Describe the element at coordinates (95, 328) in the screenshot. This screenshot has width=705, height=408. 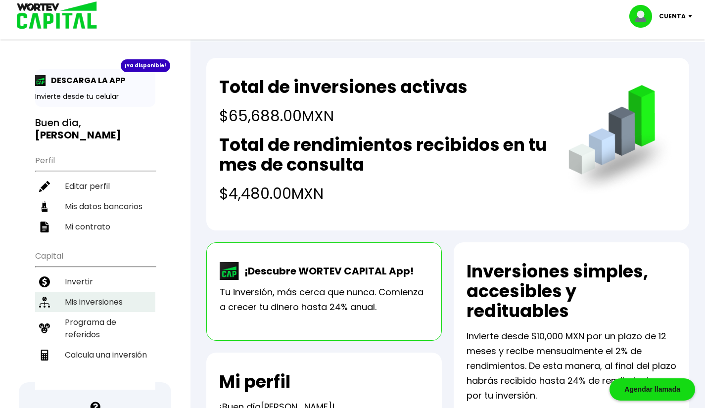
I see `a: Programa de referidos` at that location.